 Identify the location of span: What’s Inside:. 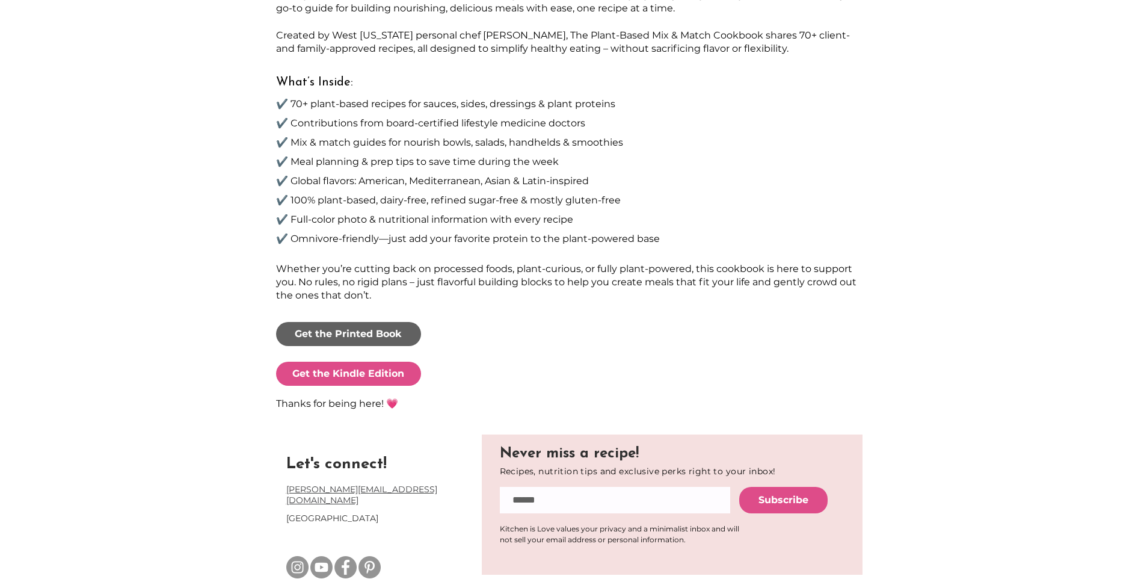
(315, 82).